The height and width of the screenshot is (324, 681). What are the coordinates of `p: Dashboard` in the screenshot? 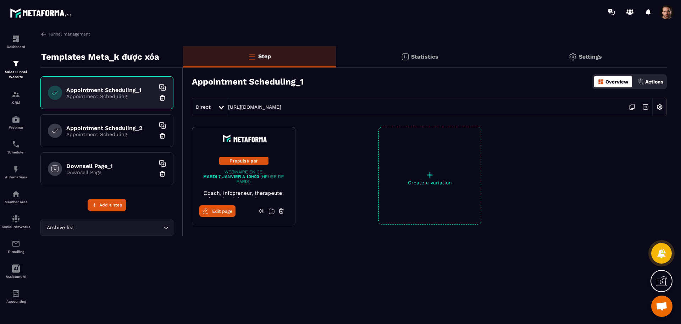 It's located at (16, 46).